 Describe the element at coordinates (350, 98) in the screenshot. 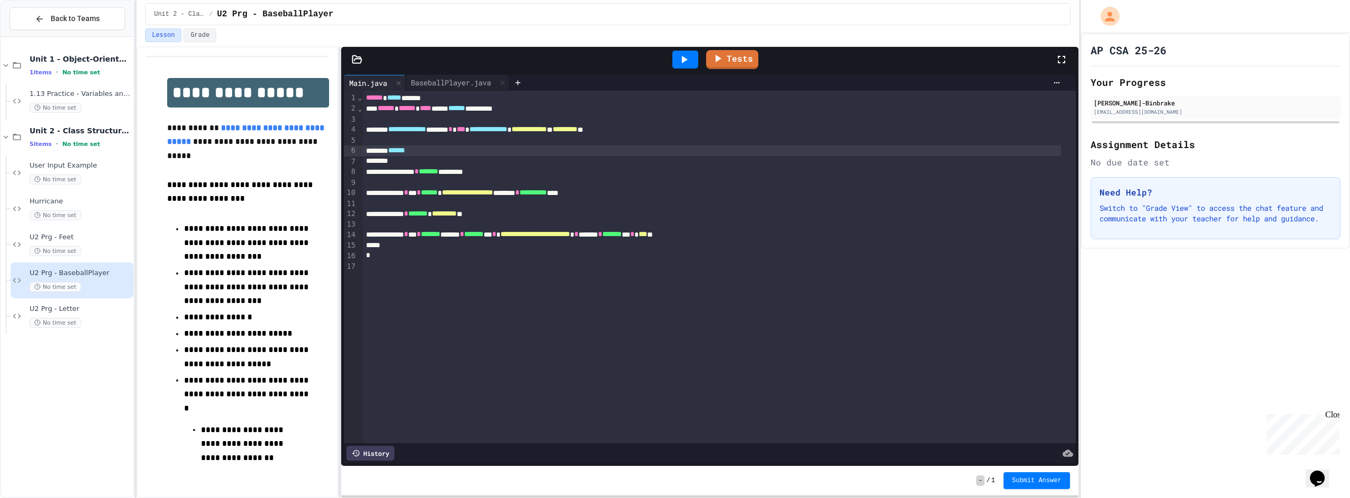

I see `div: 1` at that location.